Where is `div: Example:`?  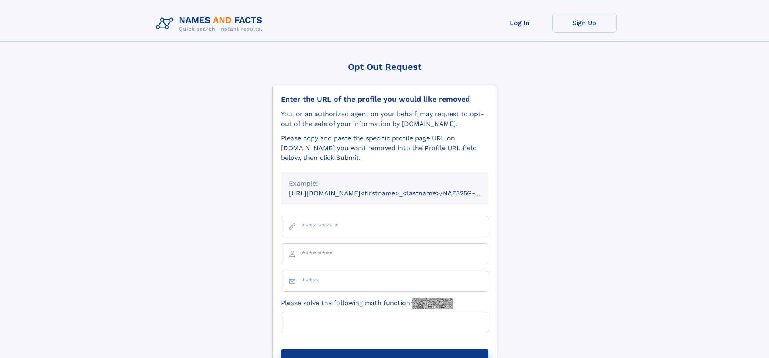 div: Example: is located at coordinates (385, 184).